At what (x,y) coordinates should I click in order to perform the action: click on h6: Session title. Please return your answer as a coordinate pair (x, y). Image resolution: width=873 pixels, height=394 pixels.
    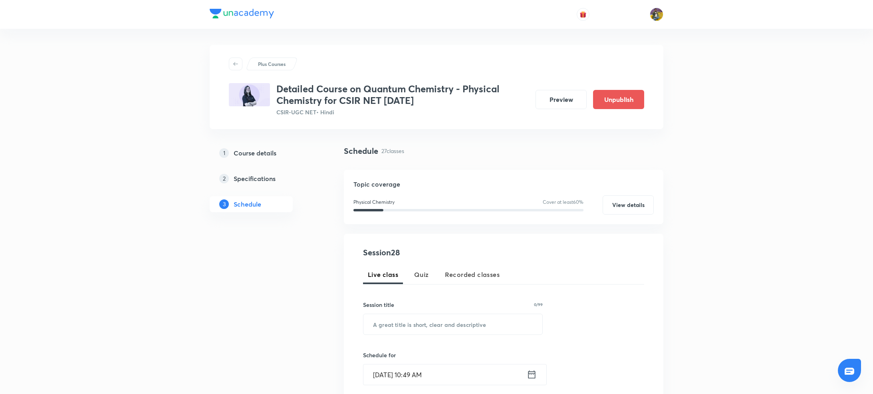
    Looking at the image, I should click on (379, 304).